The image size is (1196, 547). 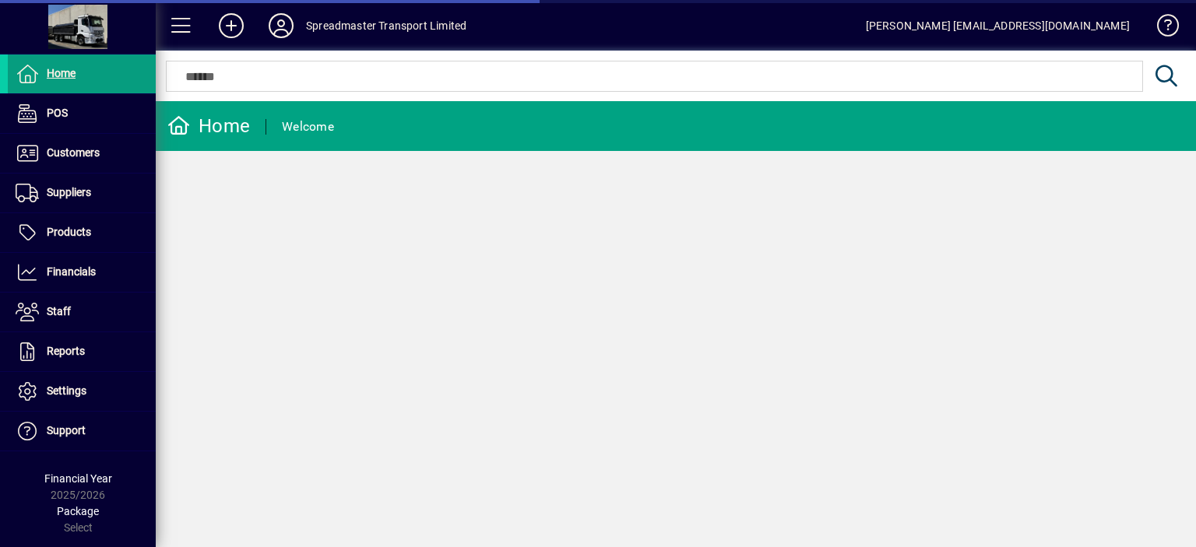 I want to click on span: Suppliers, so click(x=69, y=192).